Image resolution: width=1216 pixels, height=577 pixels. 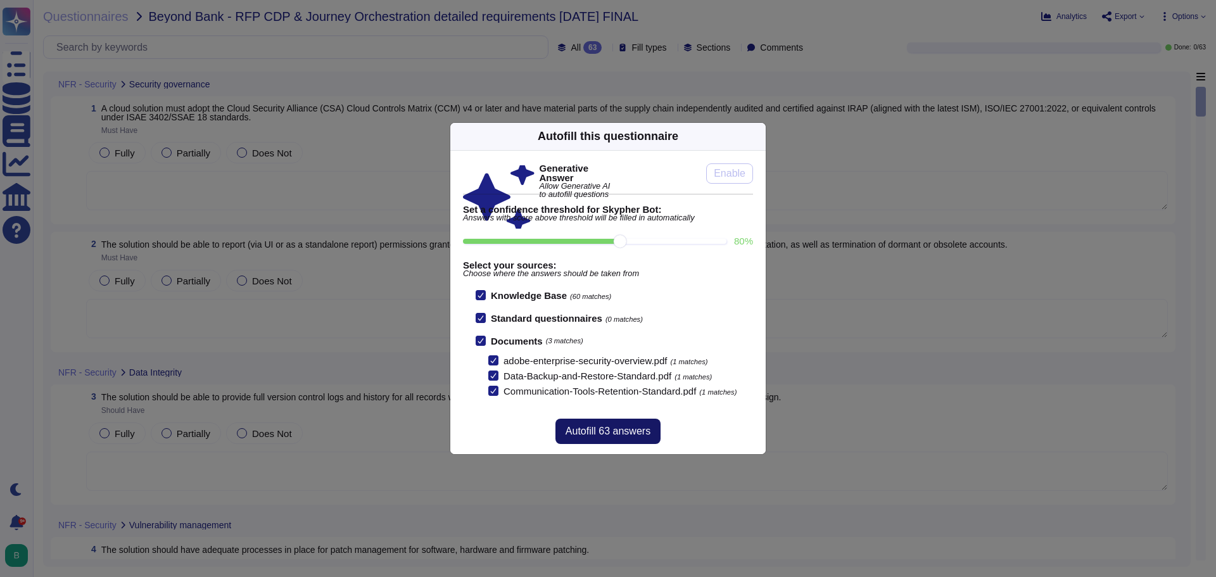 What do you see at coordinates (529, 295) in the screenshot?
I see `b: Knowledge Base` at bounding box center [529, 295].